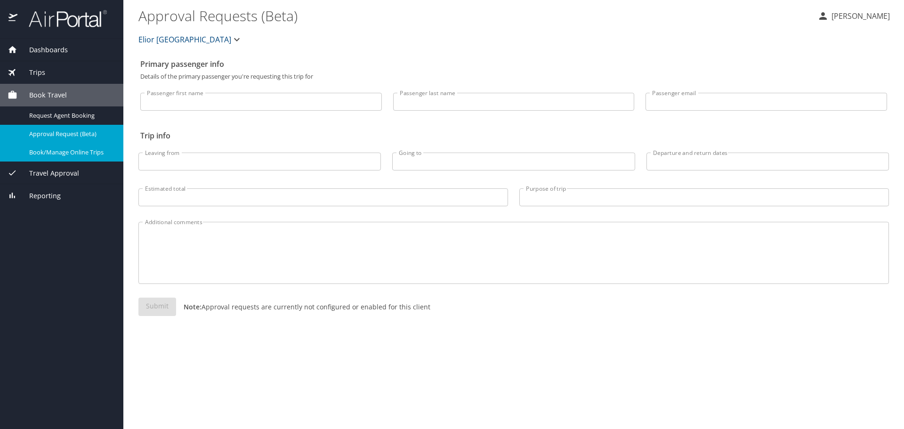 The width and height of the screenshot is (904, 429). Describe the element at coordinates (303, 307) in the screenshot. I see `p: Approval requests are currently not configured or enabled for this client` at that location.